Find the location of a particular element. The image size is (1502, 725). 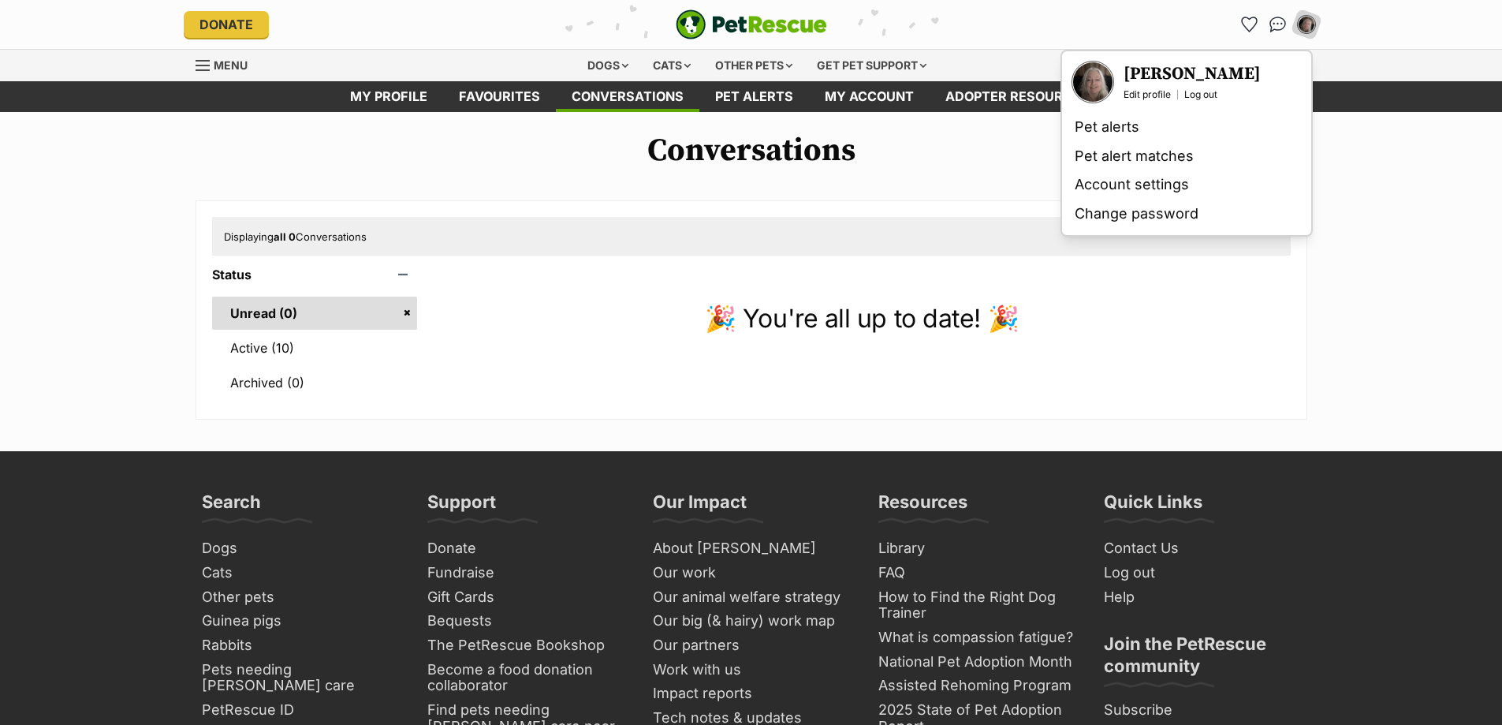

a: Gift Cards is located at coordinates (526, 597).